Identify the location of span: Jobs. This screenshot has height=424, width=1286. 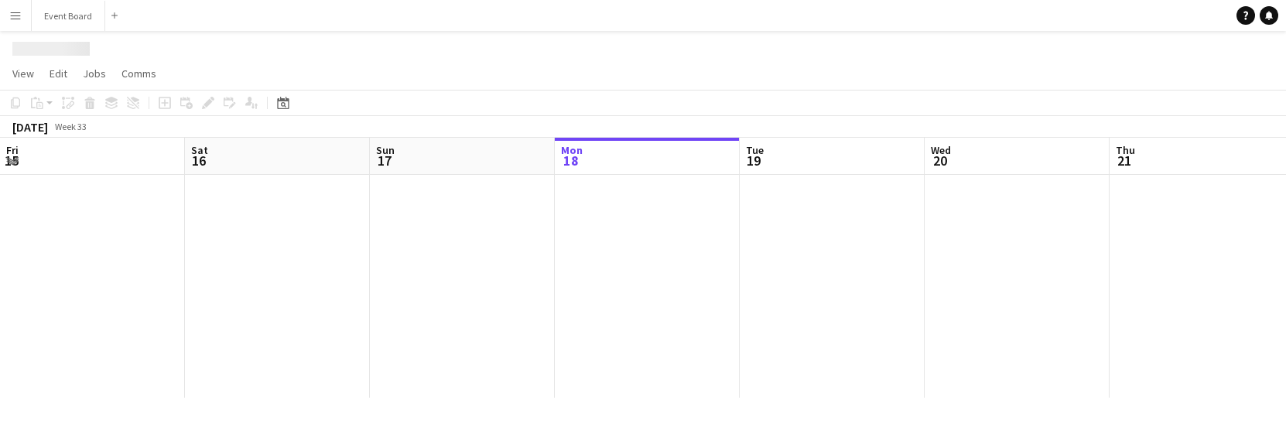
(94, 74).